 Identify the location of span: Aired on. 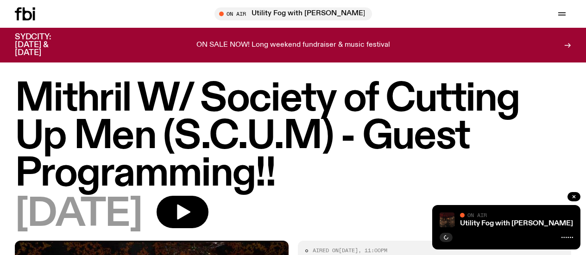
(326, 250).